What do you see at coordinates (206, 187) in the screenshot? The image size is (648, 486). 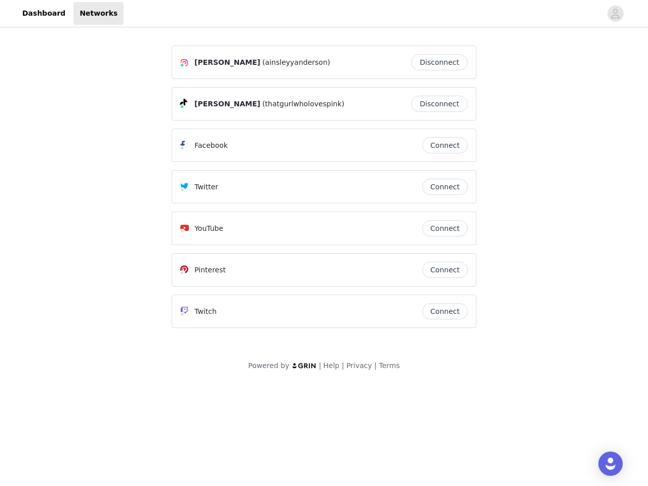 I see `p: Twitter` at bounding box center [206, 187].